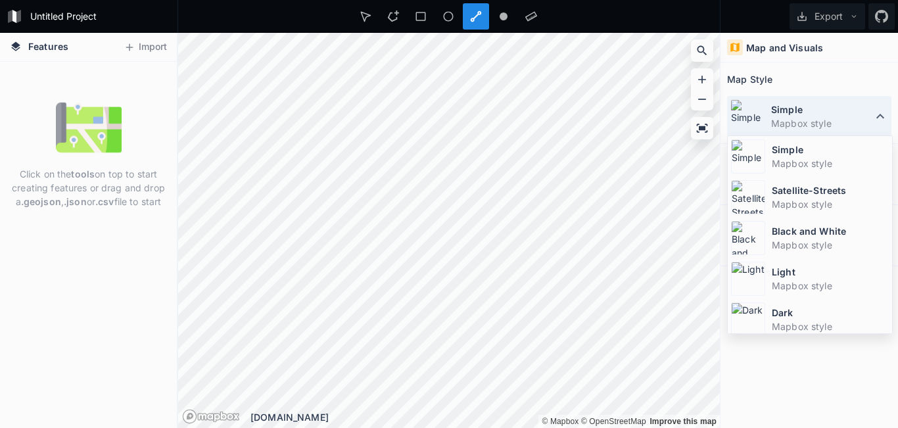  Describe the element at coordinates (89, 127) in the screenshot. I see `img: empty` at that location.